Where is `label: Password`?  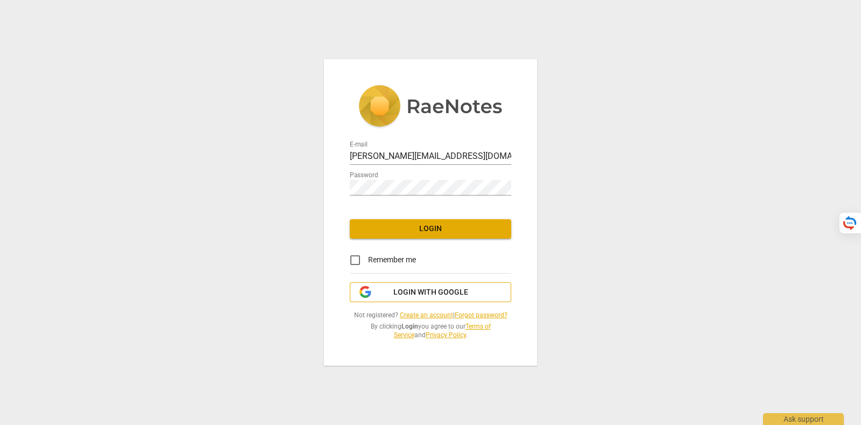 label: Password is located at coordinates (364, 175).